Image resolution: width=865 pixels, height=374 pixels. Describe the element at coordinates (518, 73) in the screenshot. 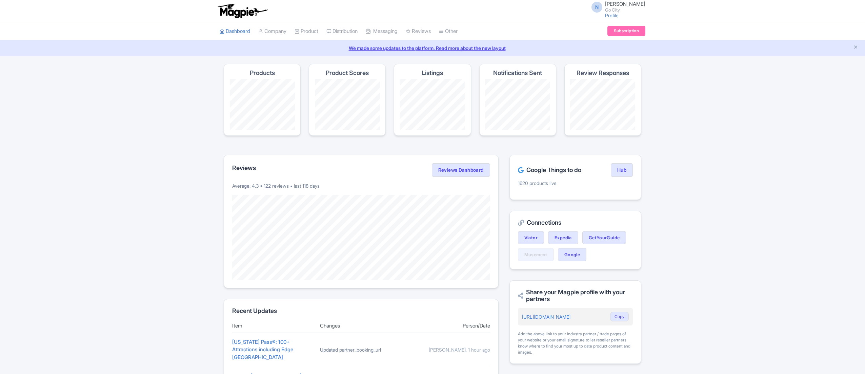

I see `h4: Notifications Sent` at that location.